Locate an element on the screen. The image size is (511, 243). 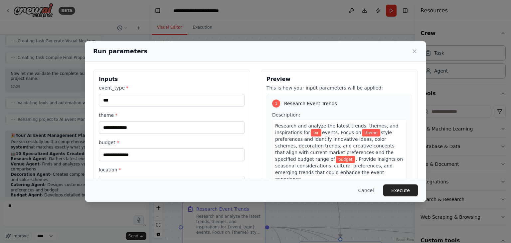
span: Variable: event_type is located at coordinates (316, 133).